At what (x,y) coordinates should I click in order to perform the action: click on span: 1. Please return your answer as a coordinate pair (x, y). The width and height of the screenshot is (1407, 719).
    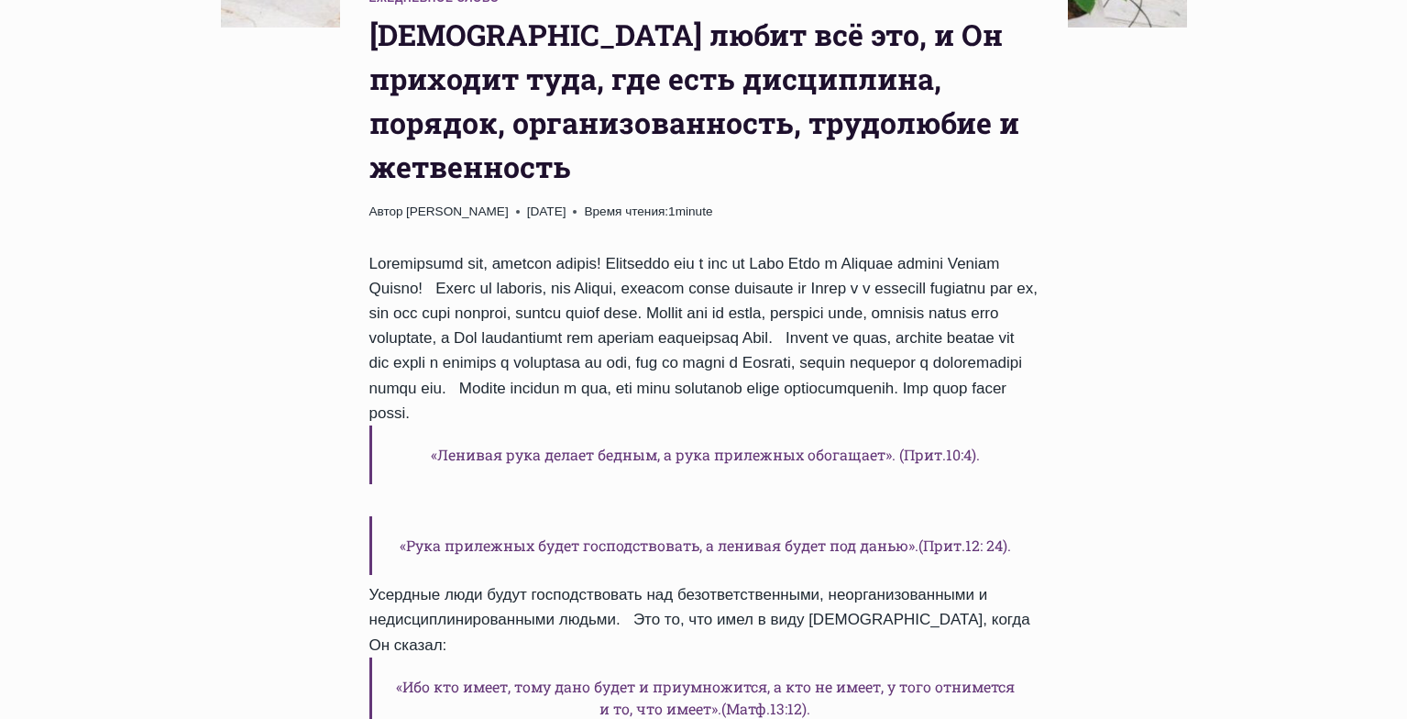
    Looking at the image, I should click on (648, 212).